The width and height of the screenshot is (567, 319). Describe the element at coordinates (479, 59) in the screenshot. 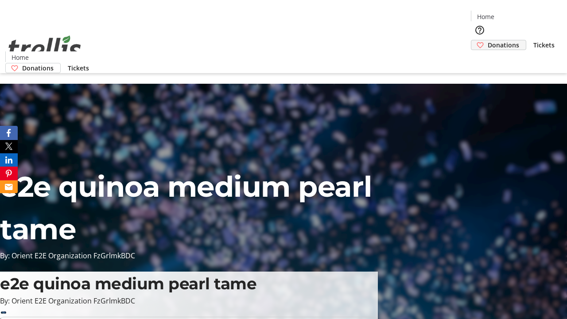

I see `button: Cart` at that location.